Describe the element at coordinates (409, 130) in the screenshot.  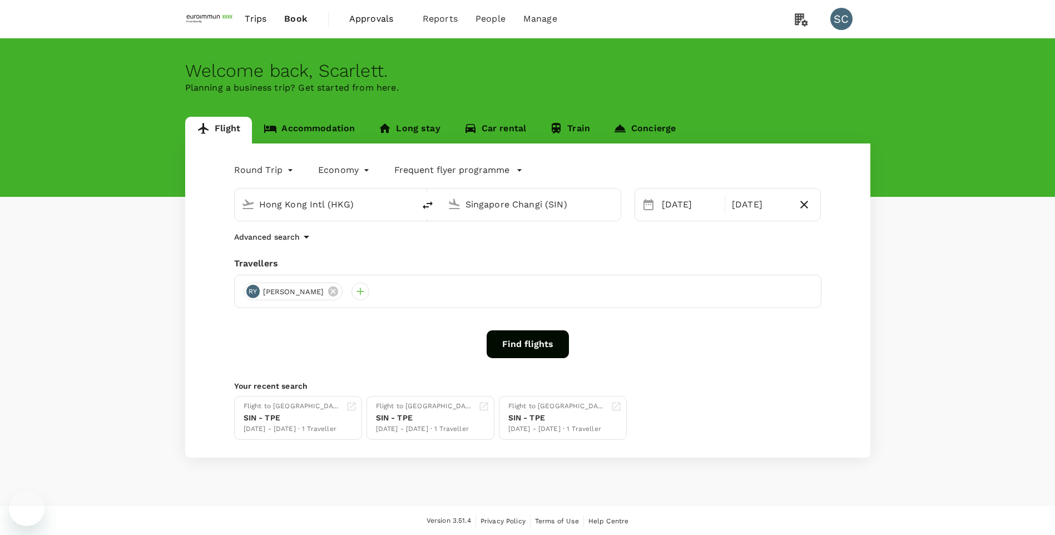
I see `a: Long stay` at that location.